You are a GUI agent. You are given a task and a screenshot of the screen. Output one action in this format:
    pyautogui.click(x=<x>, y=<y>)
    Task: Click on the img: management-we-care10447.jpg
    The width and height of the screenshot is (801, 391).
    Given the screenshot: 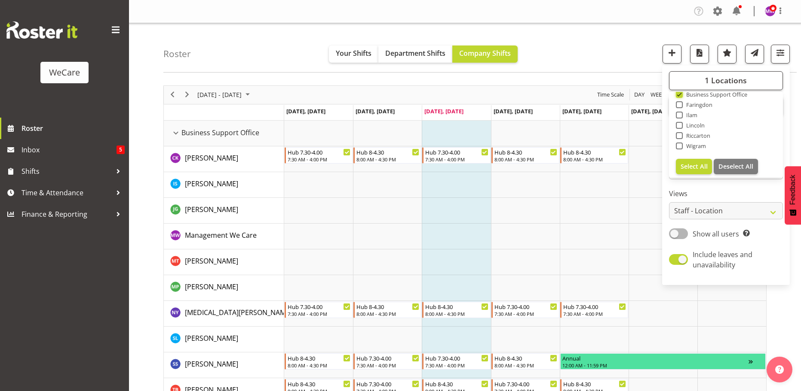 What is the action you would take?
    pyautogui.click(x=770, y=11)
    